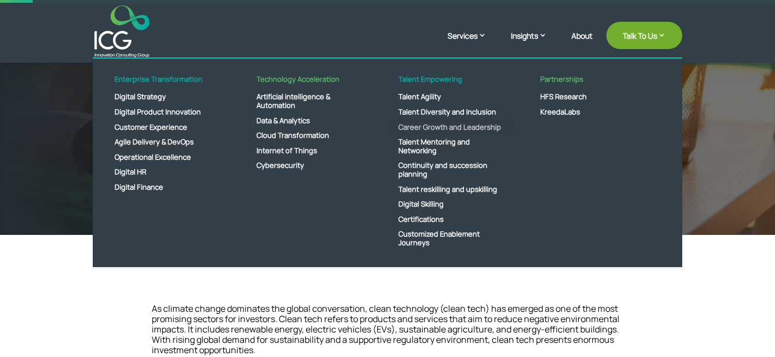  What do you see at coordinates (644, 35) in the screenshot?
I see `a: Talk To Us` at bounding box center [644, 35].